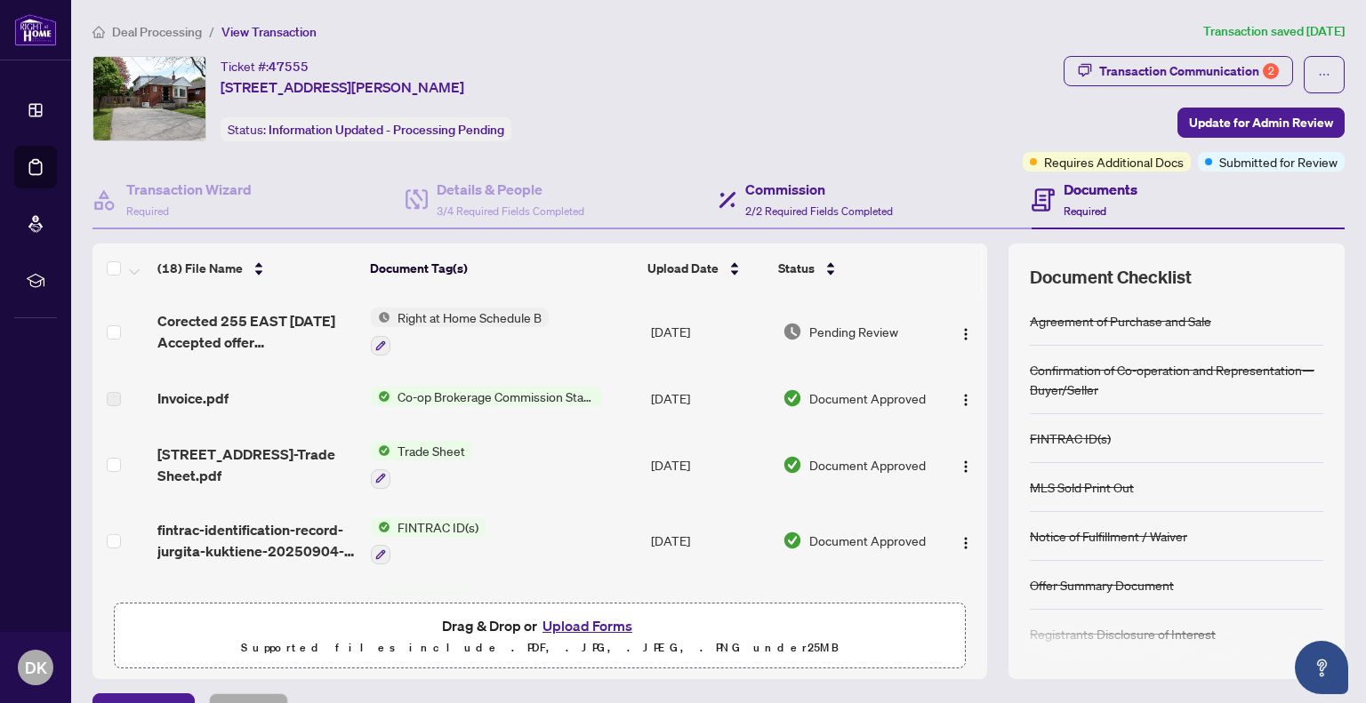 Image resolution: width=1366 pixels, height=703 pixels. Describe the element at coordinates (257, 541) in the screenshot. I see `span: fintrac-identification-record-jurgita-kuktiene-20250904-145915.pdf` at that location.